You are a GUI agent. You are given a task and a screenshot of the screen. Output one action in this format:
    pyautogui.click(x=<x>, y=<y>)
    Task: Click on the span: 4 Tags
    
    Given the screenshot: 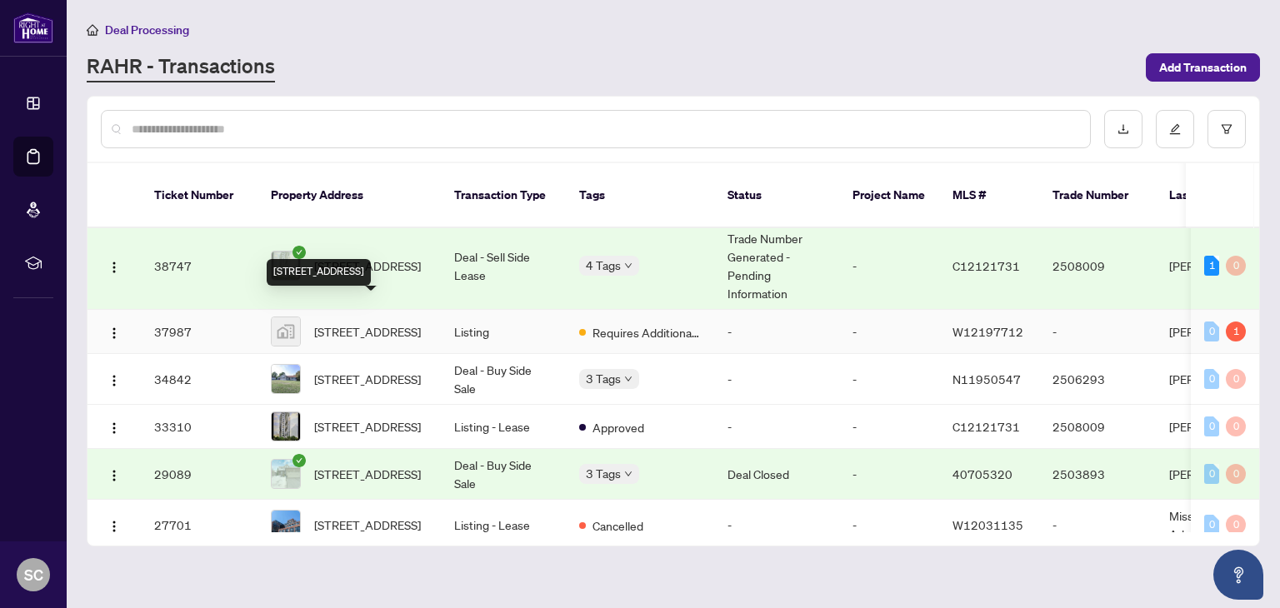 What is the action you would take?
    pyautogui.click(x=603, y=265)
    